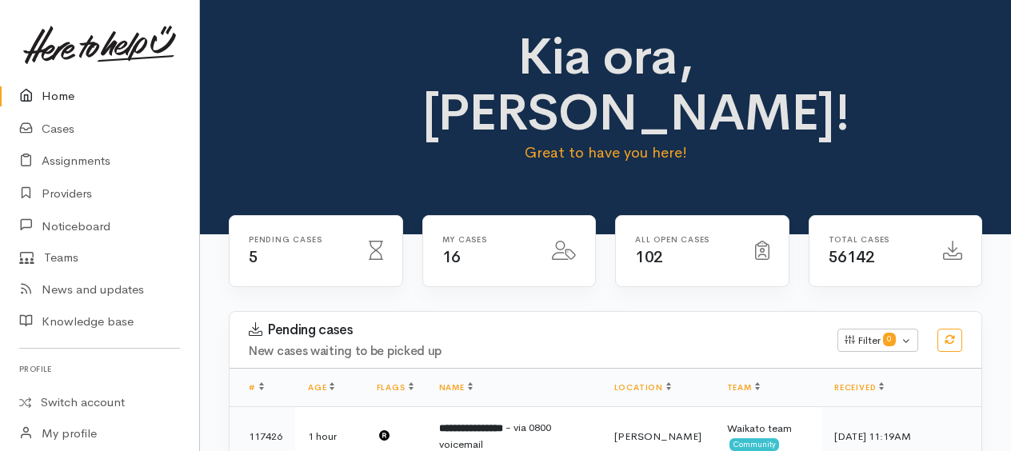  I want to click on h6: Profile, so click(99, 369).